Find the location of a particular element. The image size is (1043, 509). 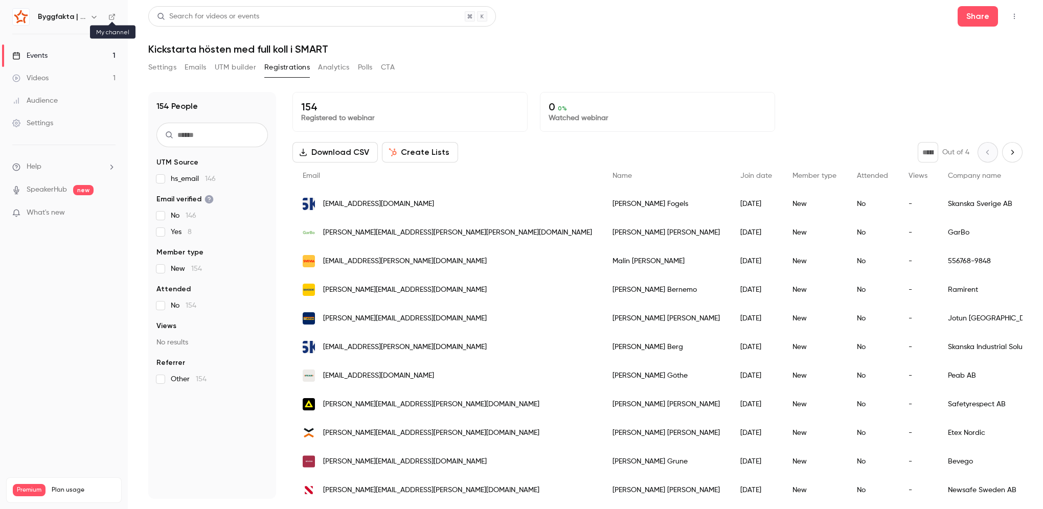

h6: Byggfakta | Powered by Hubexo is located at coordinates (62, 17).